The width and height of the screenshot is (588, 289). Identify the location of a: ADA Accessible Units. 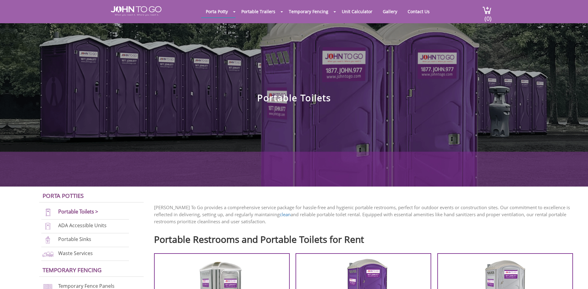
(82, 226).